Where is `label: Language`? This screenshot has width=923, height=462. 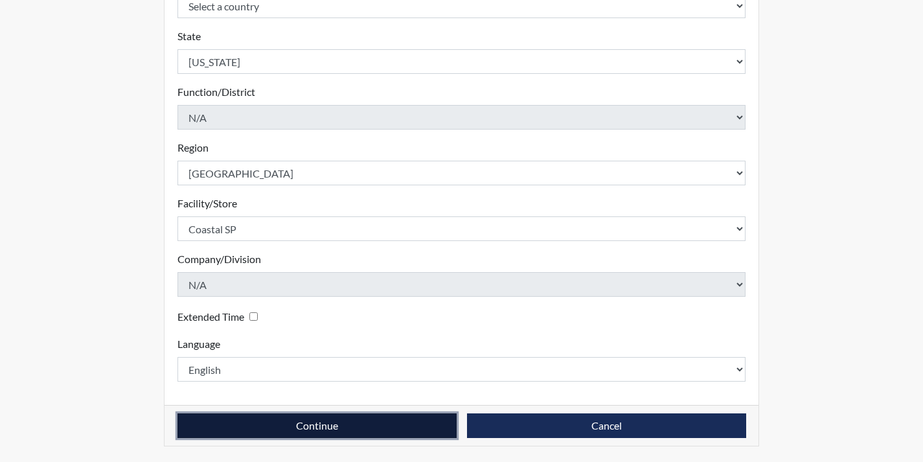
label: Language is located at coordinates (199, 344).